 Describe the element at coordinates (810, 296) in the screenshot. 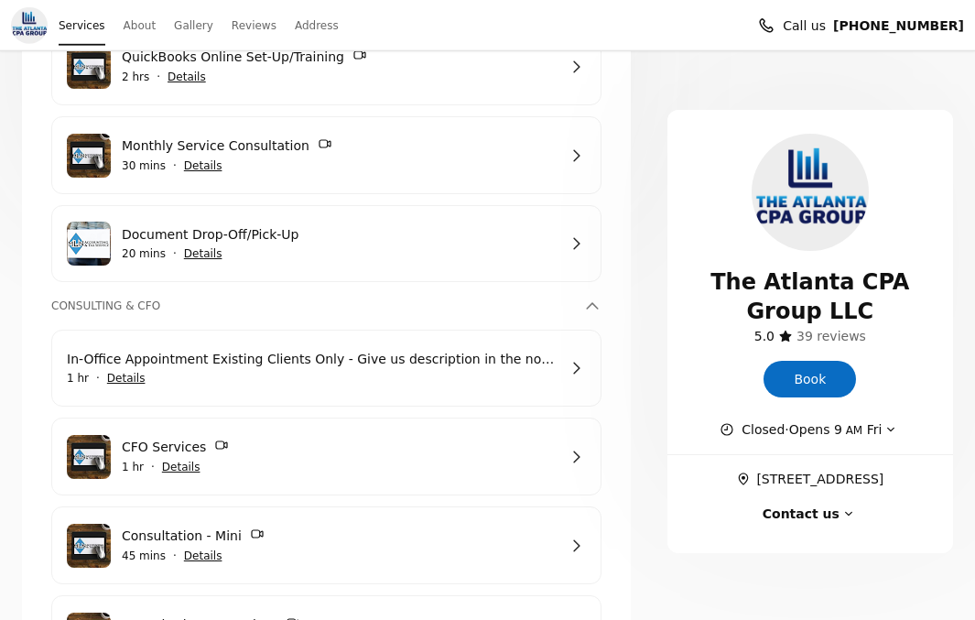

I see `span: The Atlanta CPA Group LLC` at that location.